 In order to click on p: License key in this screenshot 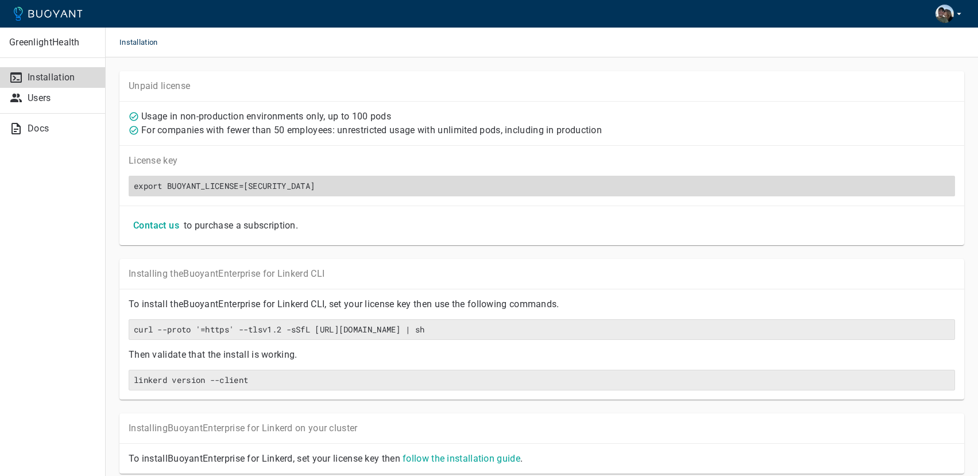, I will do `click(542, 161)`.